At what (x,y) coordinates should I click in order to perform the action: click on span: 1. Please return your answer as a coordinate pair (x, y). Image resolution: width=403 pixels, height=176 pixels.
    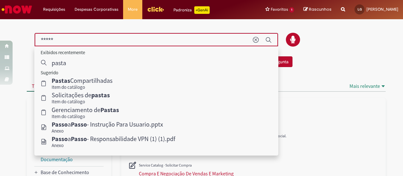
    Looking at the image, I should click on (292, 10).